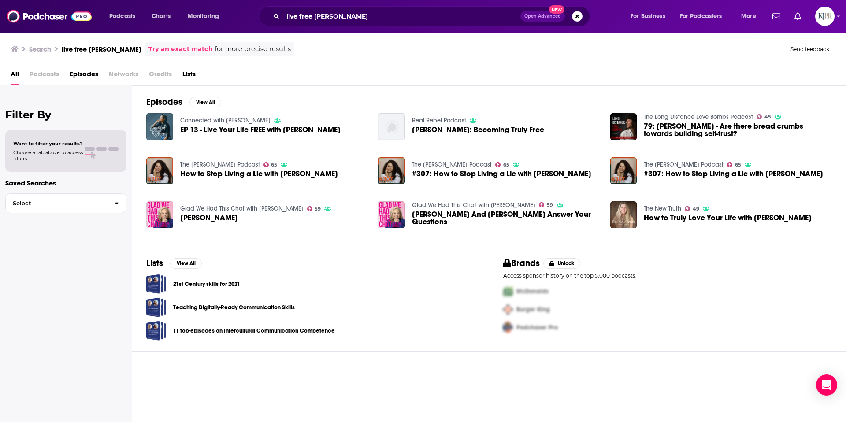 This screenshot has height=422, width=846. Describe the element at coordinates (508, 327) in the screenshot. I see `img: Third Pro Logo` at that location.